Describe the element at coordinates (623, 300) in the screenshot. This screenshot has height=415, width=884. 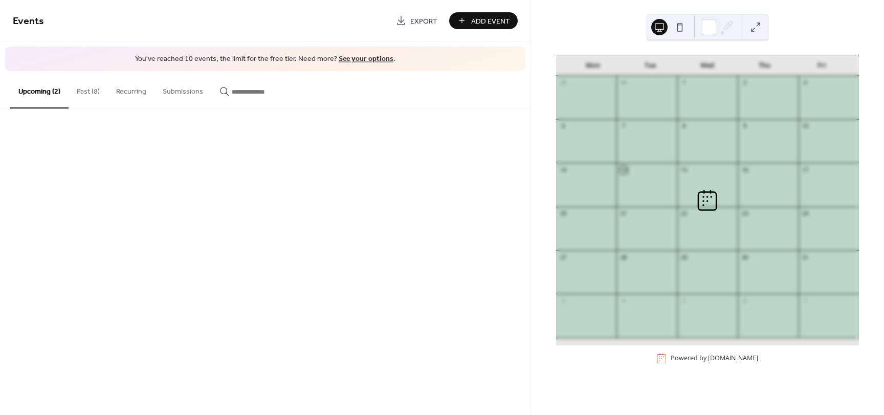
I see `div: 4` at that location.